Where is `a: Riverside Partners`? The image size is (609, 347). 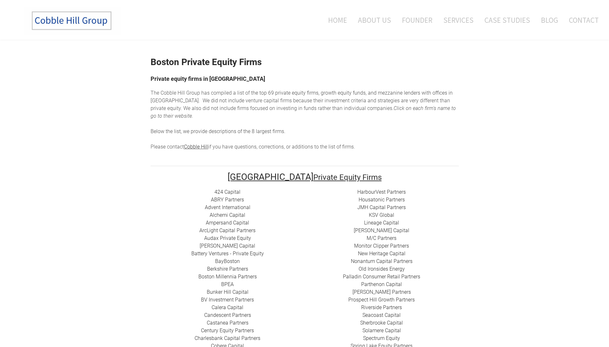 a: Riverside Partners is located at coordinates (381, 307).